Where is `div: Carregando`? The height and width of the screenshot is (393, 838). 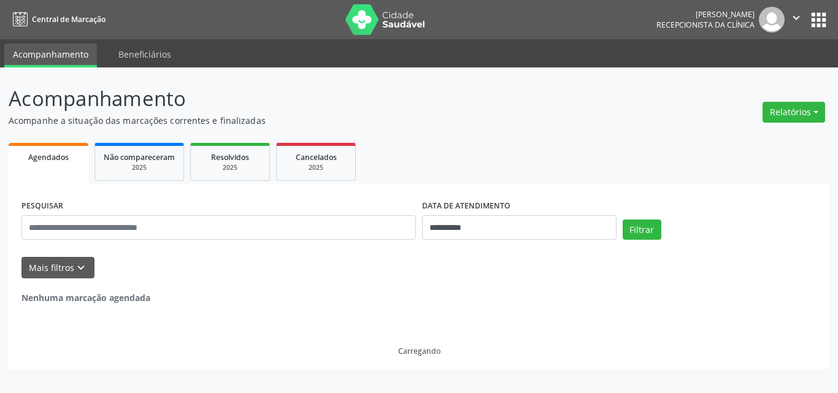
div: Carregando is located at coordinates (419, 351).